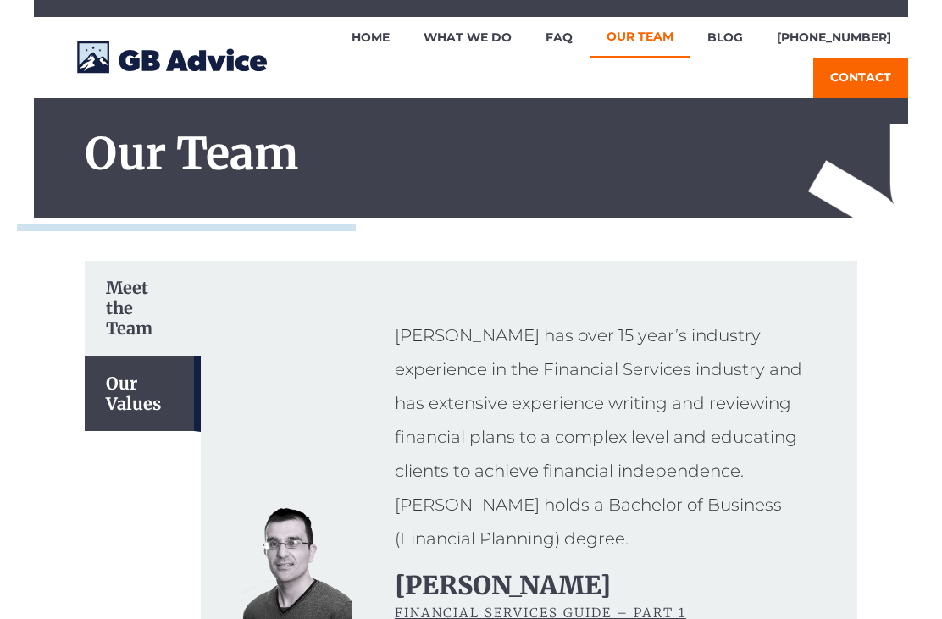  What do you see at coordinates (725, 37) in the screenshot?
I see `a: Blog` at bounding box center [725, 37].